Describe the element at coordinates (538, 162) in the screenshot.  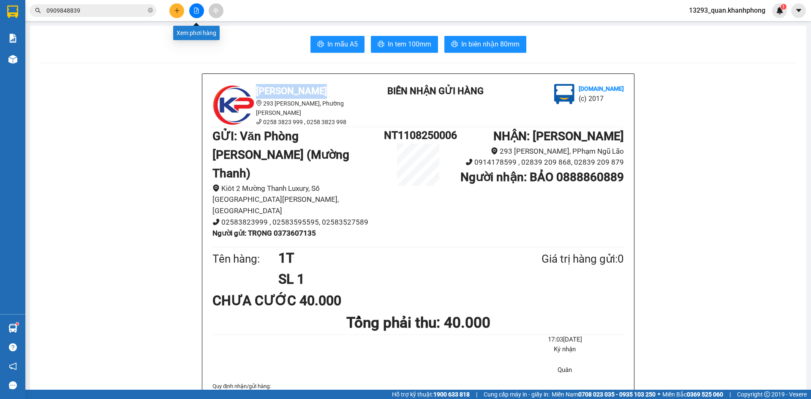
I see `li: 0914178599 , 02839 209 868, 02839 209 879` at that location.